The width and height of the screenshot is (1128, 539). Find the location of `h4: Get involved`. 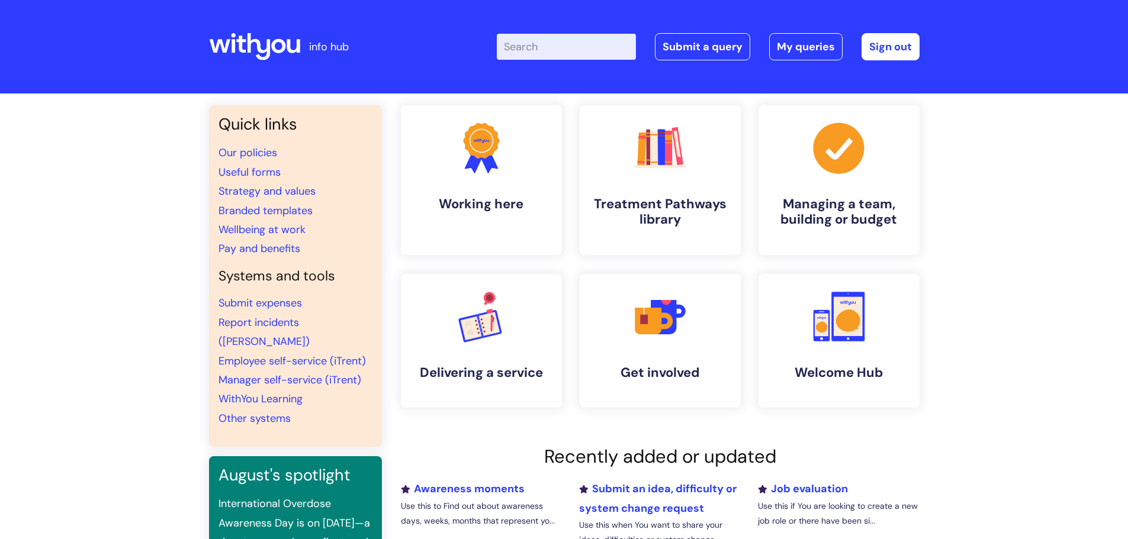

h4: Get involved is located at coordinates (660, 373).